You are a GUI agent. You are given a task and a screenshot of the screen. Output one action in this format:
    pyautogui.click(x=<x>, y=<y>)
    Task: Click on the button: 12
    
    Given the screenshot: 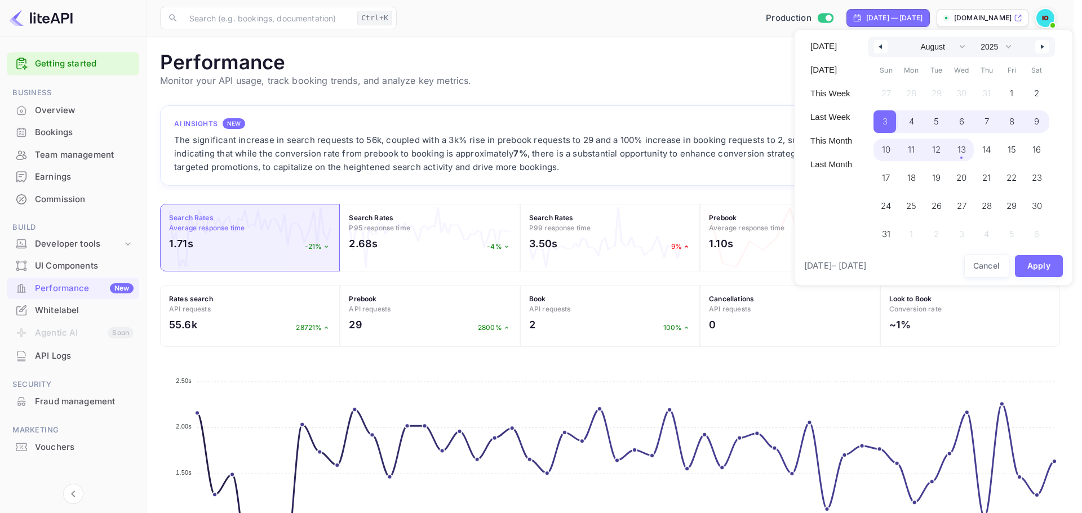 What is the action you would take?
    pyautogui.click(x=936, y=147)
    